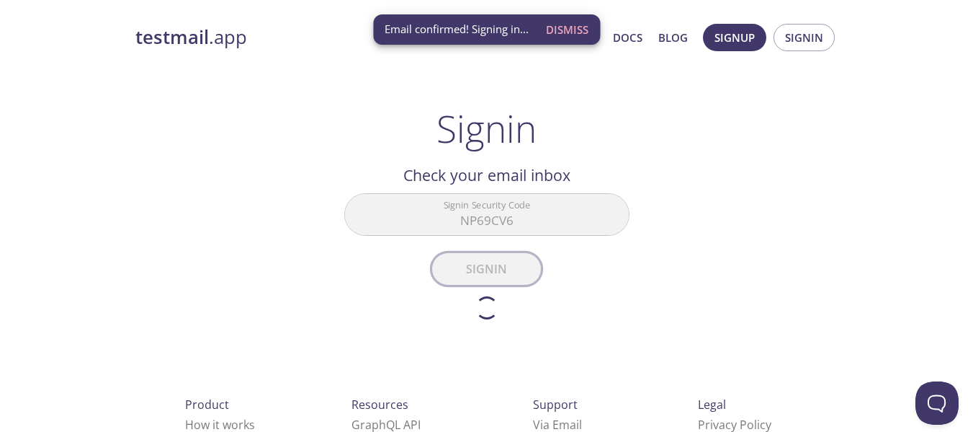 The image size is (973, 432). What do you see at coordinates (567, 30) in the screenshot?
I see `button: Dismiss` at bounding box center [567, 30].